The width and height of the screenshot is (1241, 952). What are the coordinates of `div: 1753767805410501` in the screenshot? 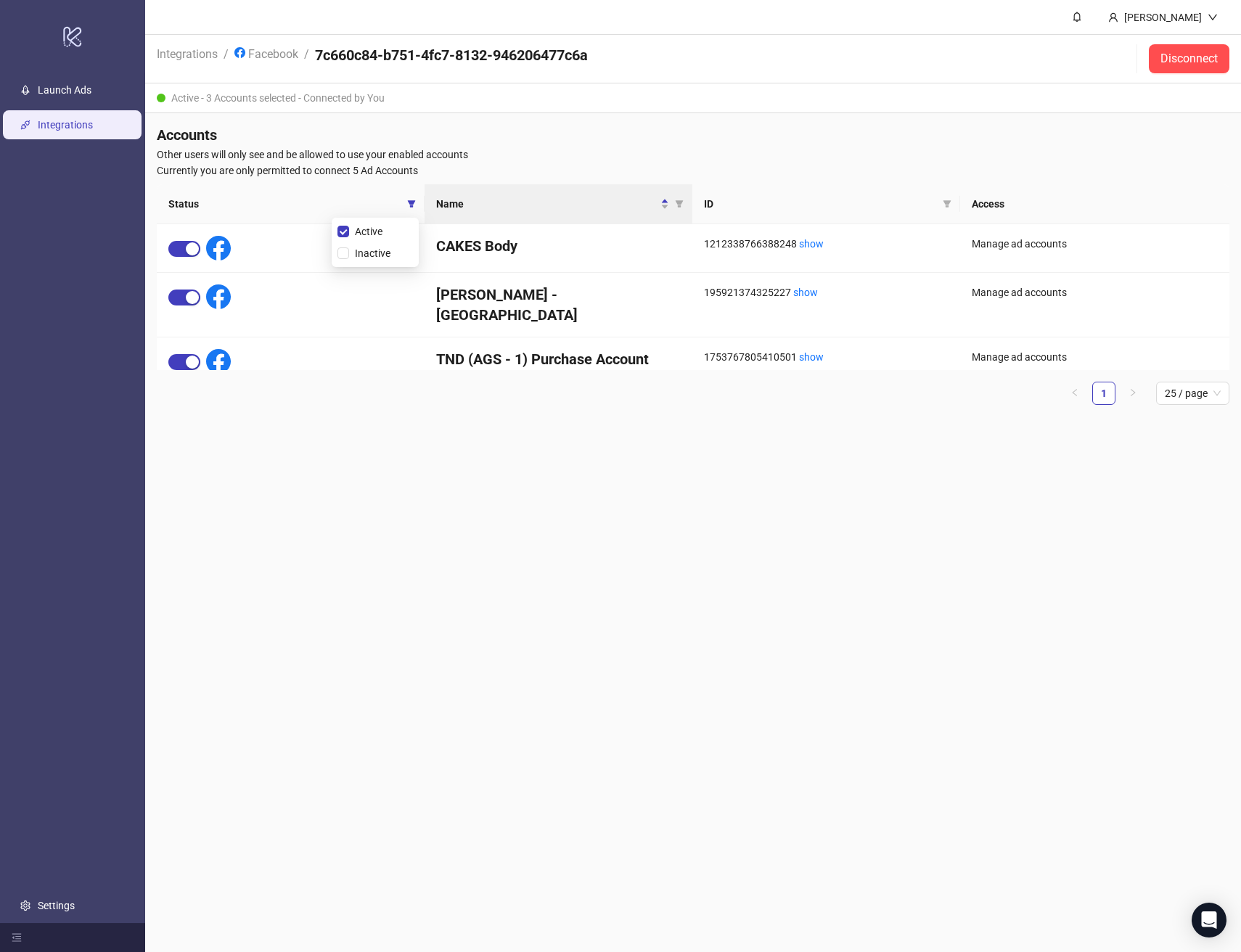 It's located at (826, 357).